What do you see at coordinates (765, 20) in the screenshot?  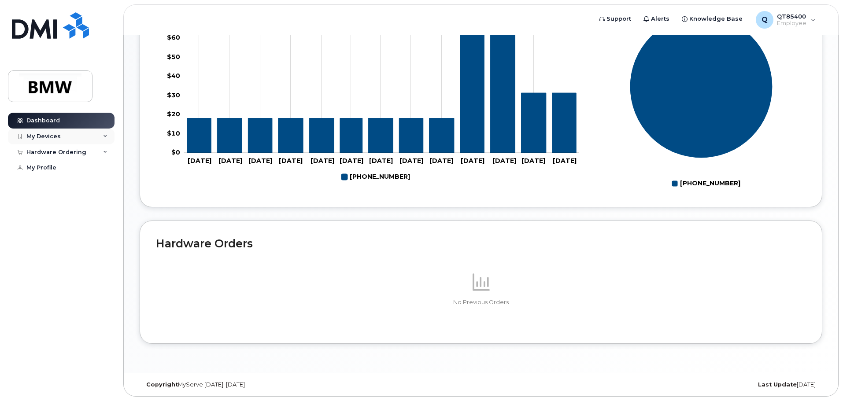 I see `span: Q` at bounding box center [765, 20].